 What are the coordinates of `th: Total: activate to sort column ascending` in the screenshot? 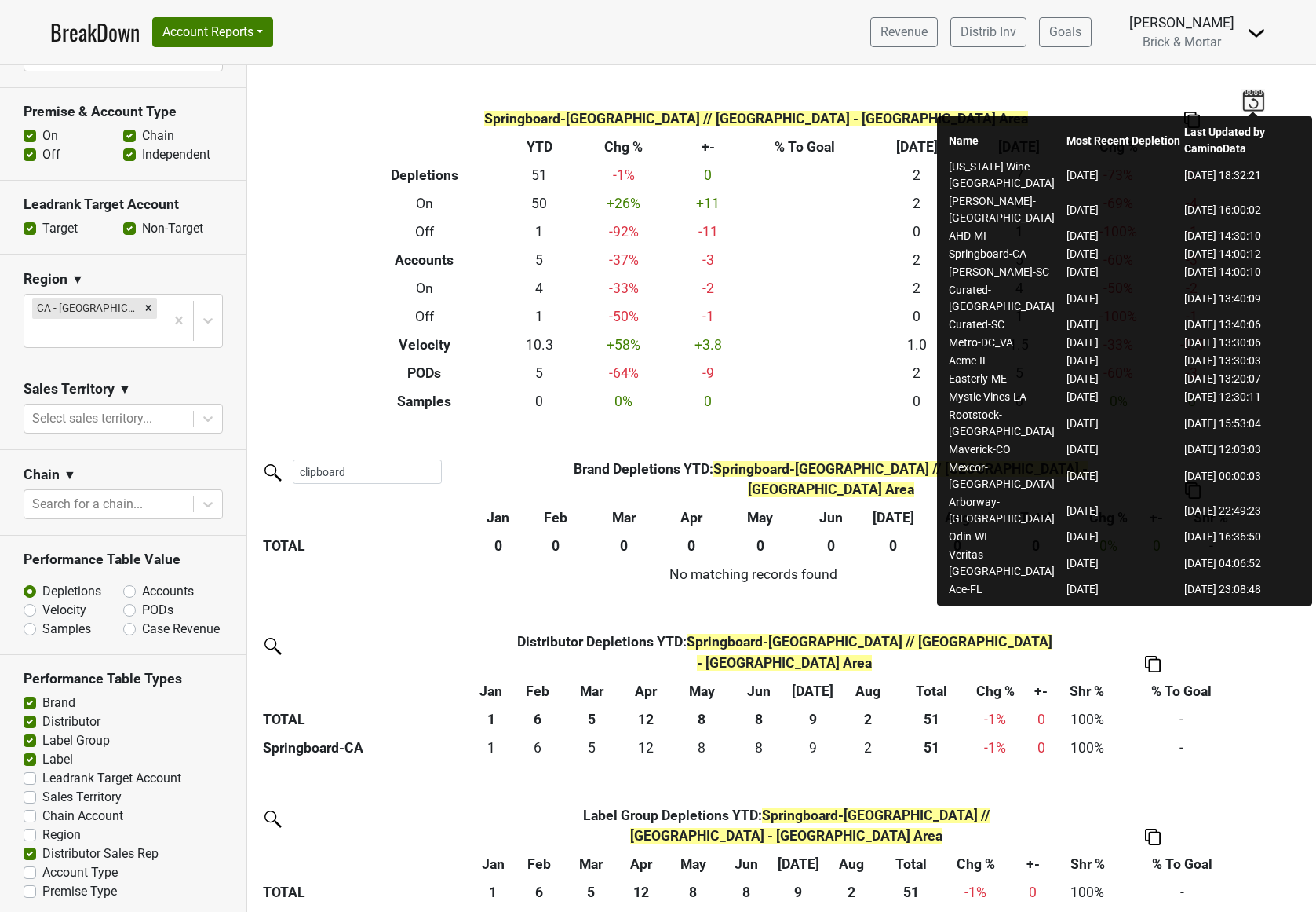 It's located at (931, 691).